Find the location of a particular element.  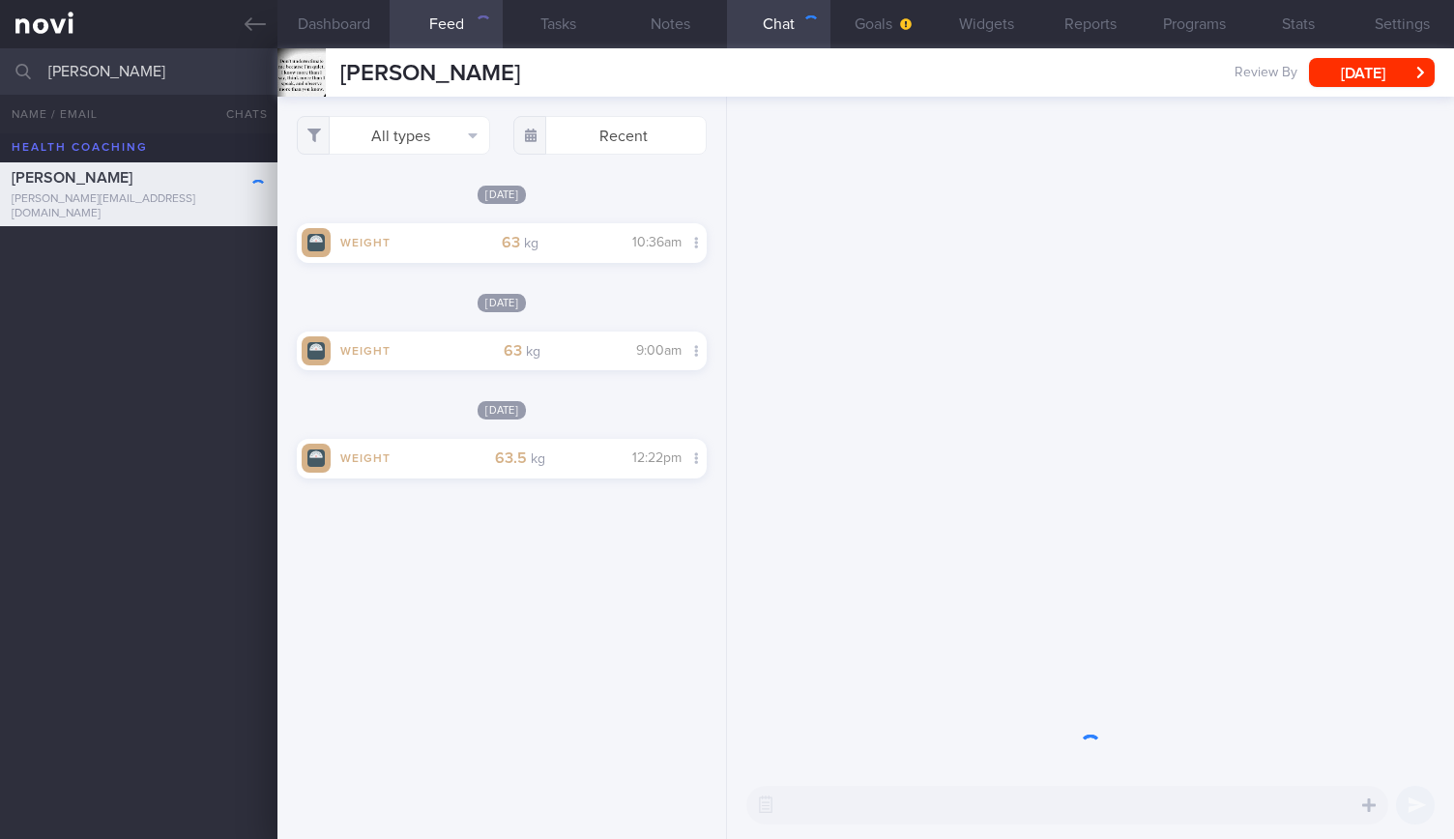

span: 12:22pm is located at coordinates (656, 458).